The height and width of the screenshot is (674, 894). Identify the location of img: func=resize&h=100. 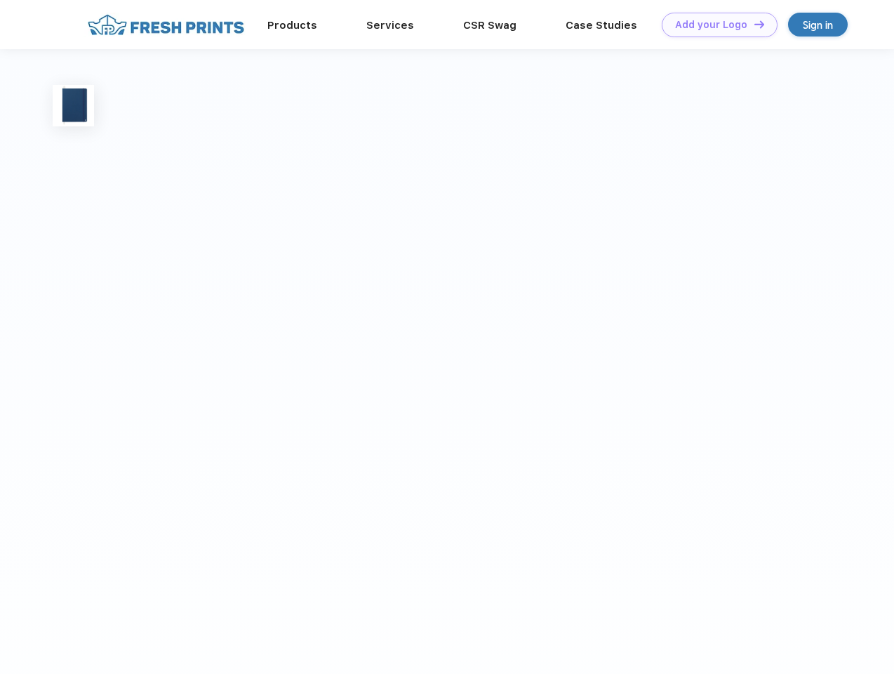
(73, 105).